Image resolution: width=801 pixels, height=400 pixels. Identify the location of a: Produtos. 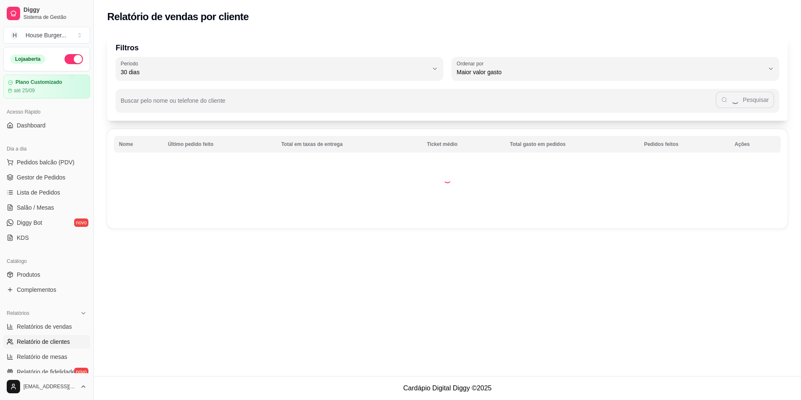
(47, 275).